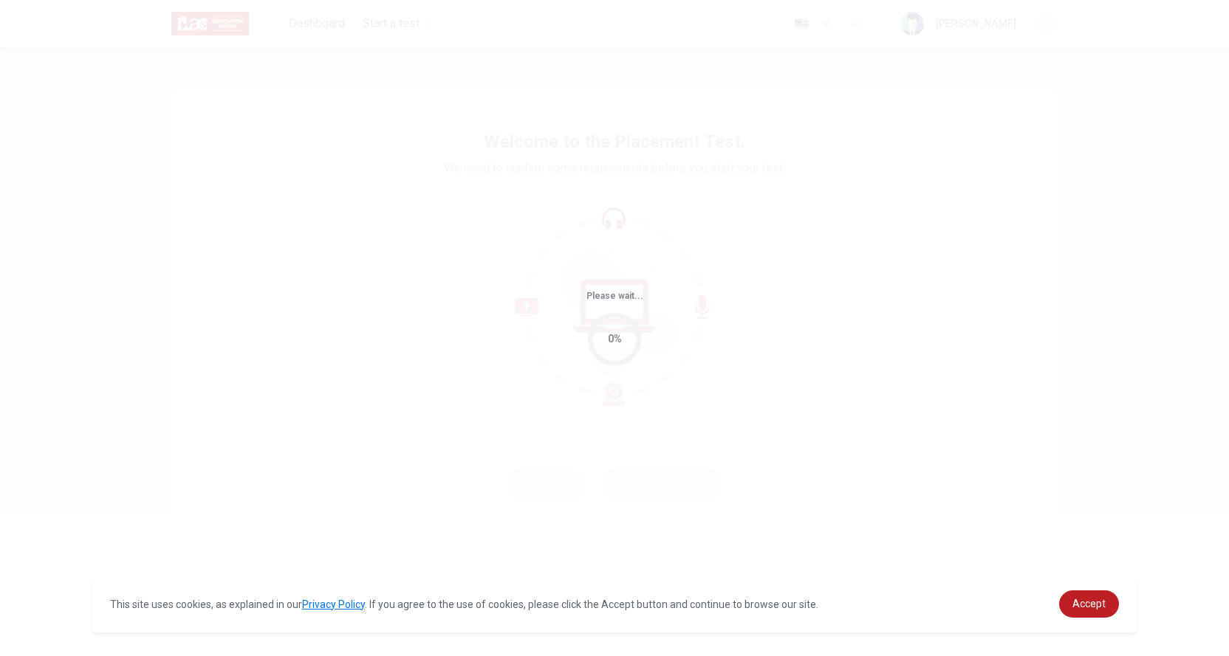 This screenshot has width=1229, height=656. Describe the element at coordinates (614, 604) in the screenshot. I see `div: cookieconsent` at that location.